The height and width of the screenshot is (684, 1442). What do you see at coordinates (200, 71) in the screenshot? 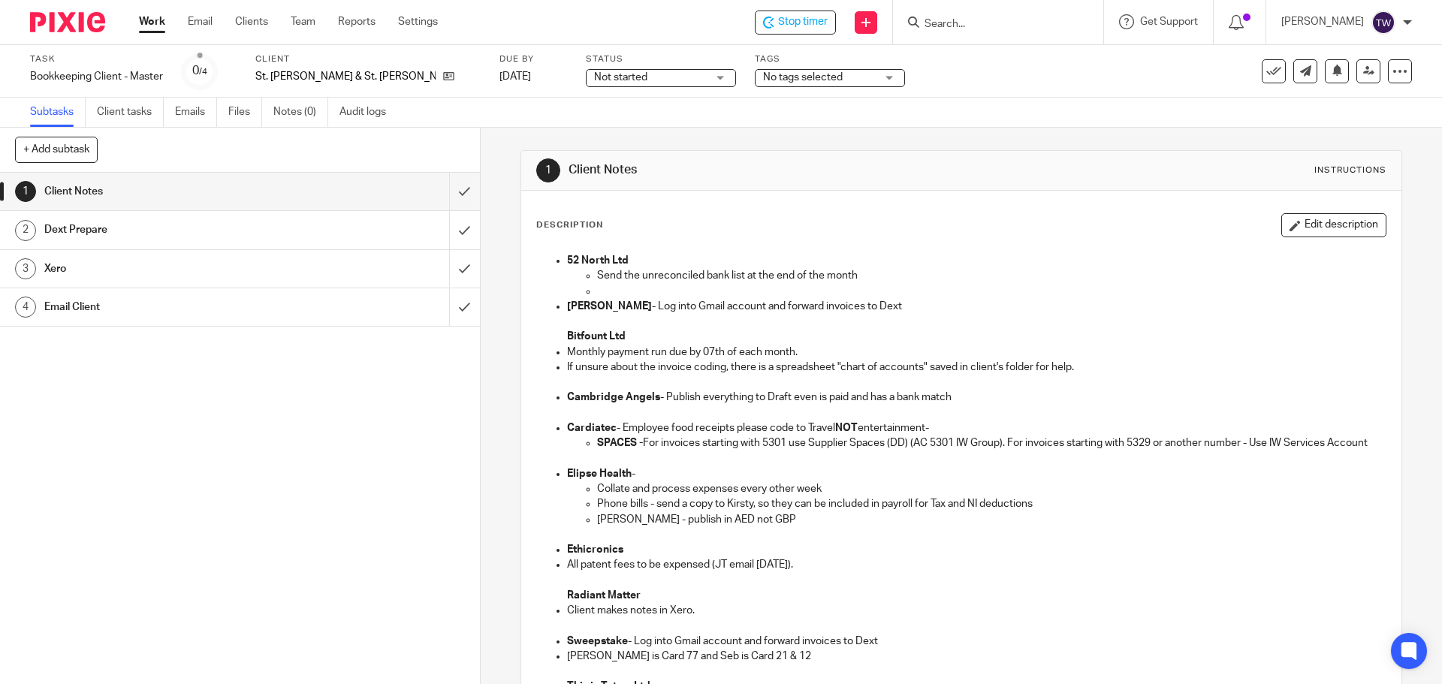
I see `div: 0` at bounding box center [200, 71].